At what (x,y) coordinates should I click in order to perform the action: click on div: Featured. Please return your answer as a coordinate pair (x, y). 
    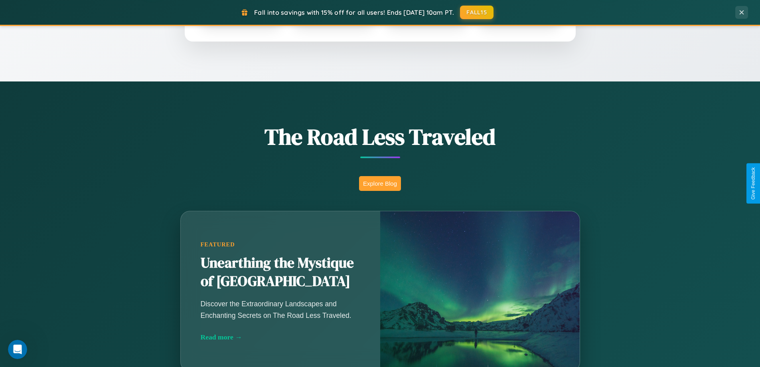
    Looking at the image, I should click on (281, 244).